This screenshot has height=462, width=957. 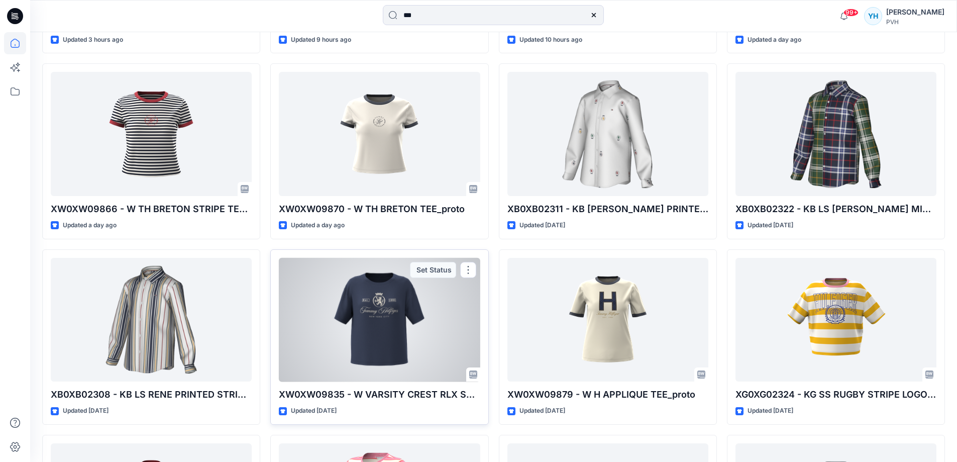 What do you see at coordinates (836, 394) in the screenshot?
I see `p: XG0XG02324 - KG SS RUGBY STRIPE LOGO TEE_proto` at bounding box center [836, 394].